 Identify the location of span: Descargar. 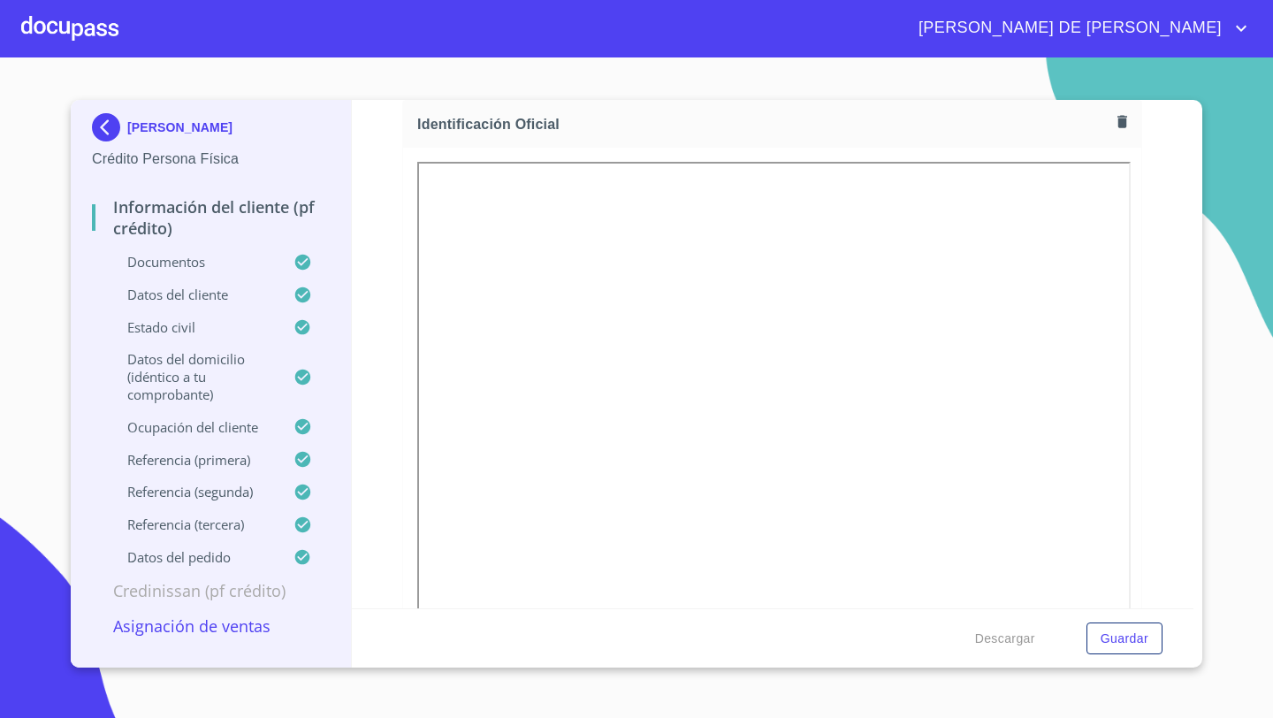
(1005, 638).